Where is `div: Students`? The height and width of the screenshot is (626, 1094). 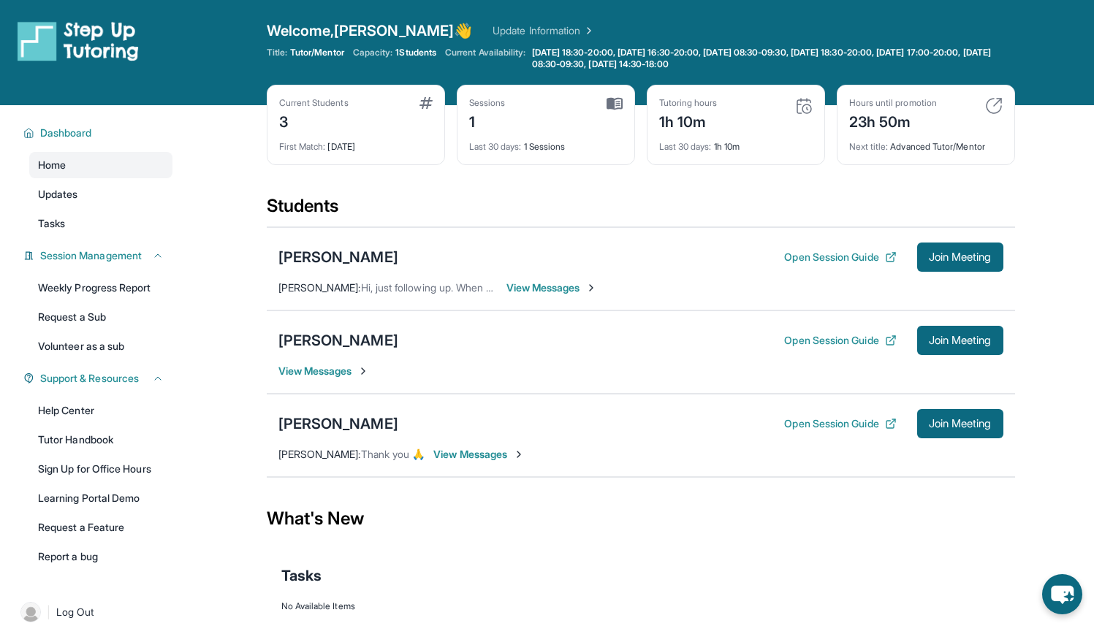
div: Students is located at coordinates (641, 210).